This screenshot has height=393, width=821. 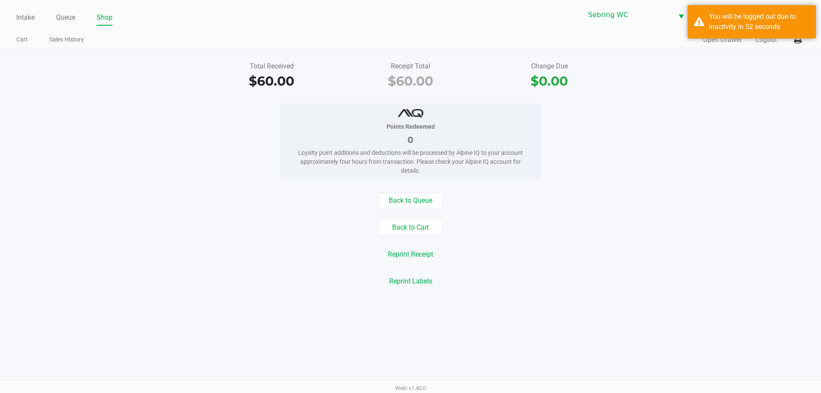 I want to click on div: Receipt Total, so click(x=411, y=66).